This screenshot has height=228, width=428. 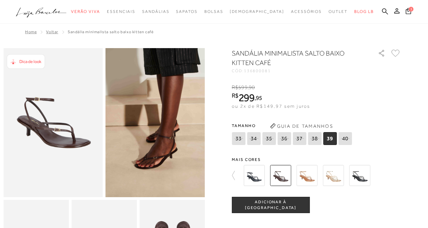 What do you see at coordinates (409, 12) in the screenshot?
I see `button: 1` at bounding box center [409, 12].